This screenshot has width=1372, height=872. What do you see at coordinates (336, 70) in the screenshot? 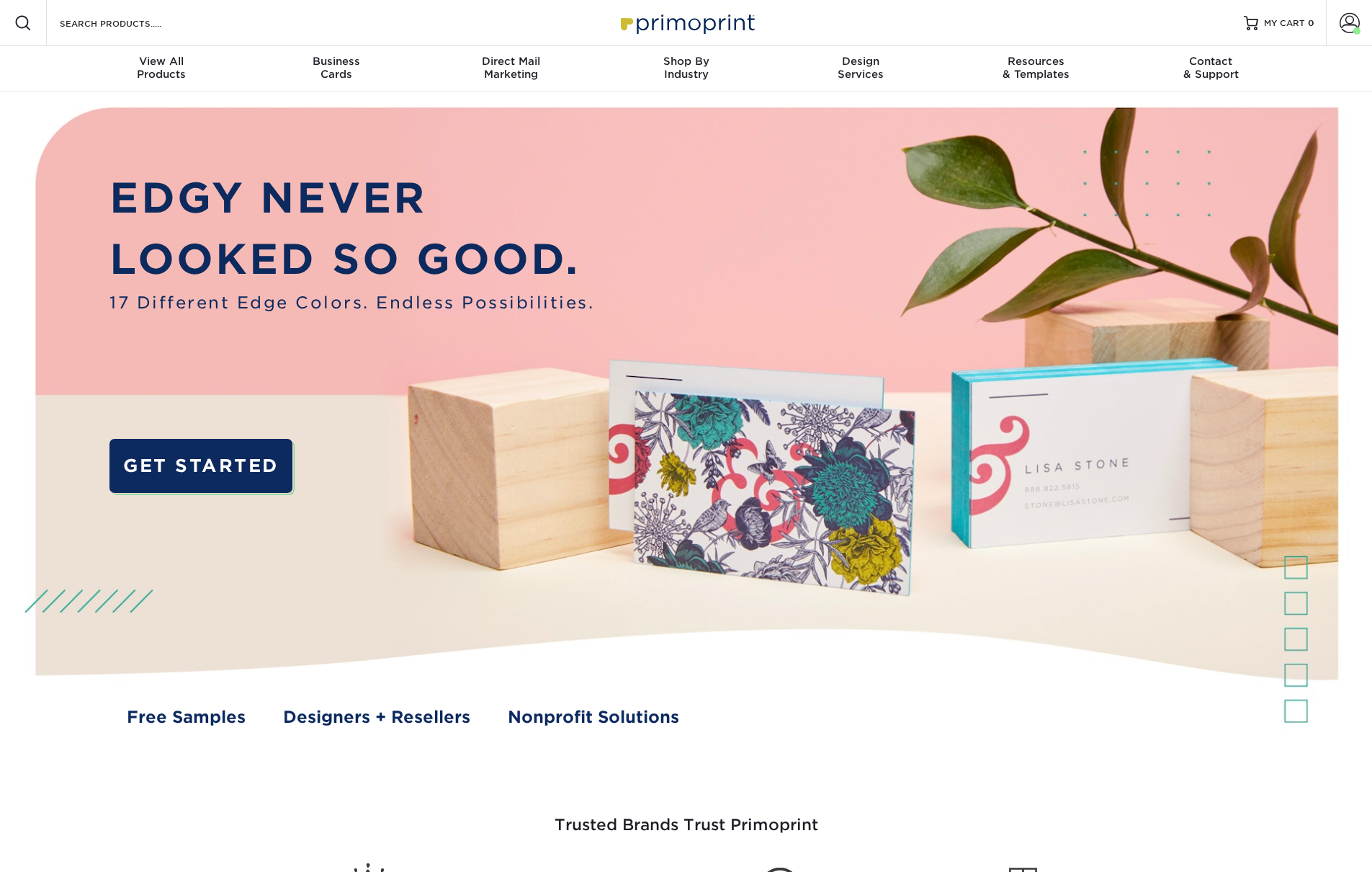
I see `a: BusinessCards` at bounding box center [336, 70].